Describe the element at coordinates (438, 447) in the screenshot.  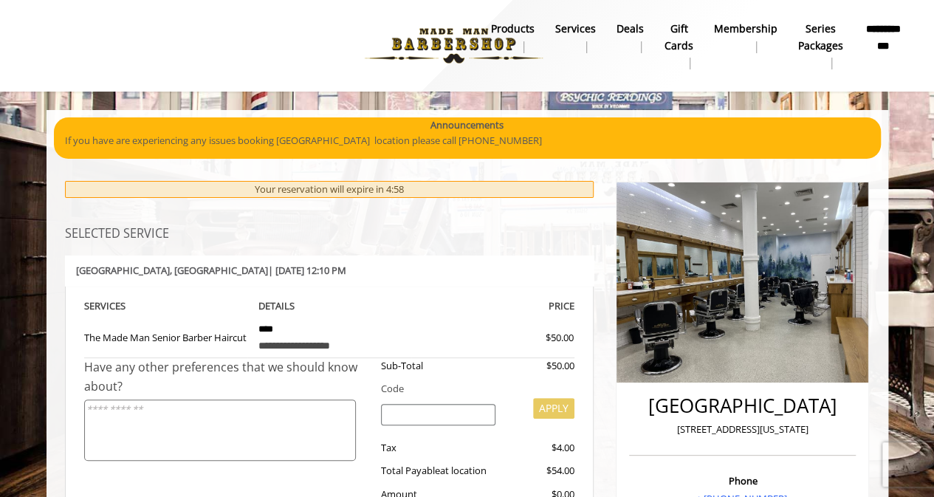
I see `div: Tax` at that location.